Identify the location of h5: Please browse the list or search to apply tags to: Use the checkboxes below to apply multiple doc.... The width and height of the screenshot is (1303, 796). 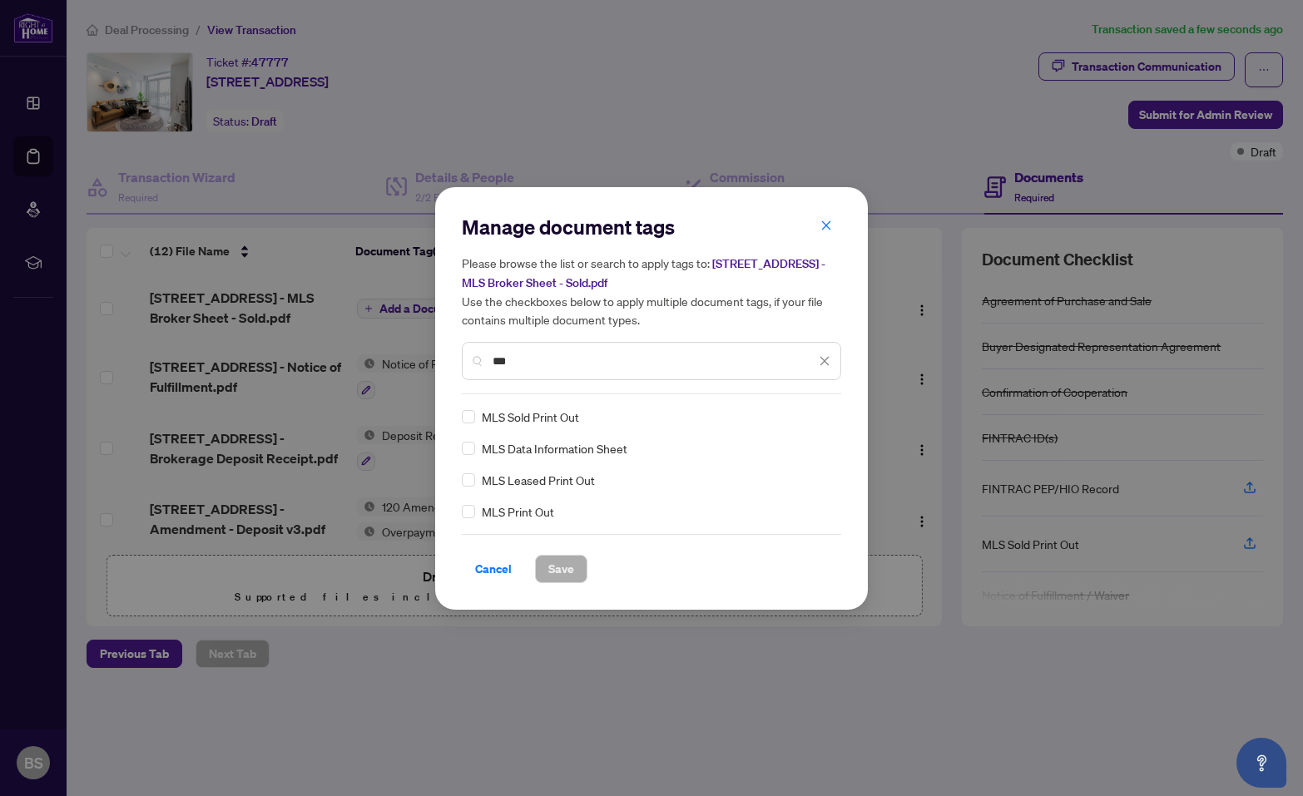
(651, 291).